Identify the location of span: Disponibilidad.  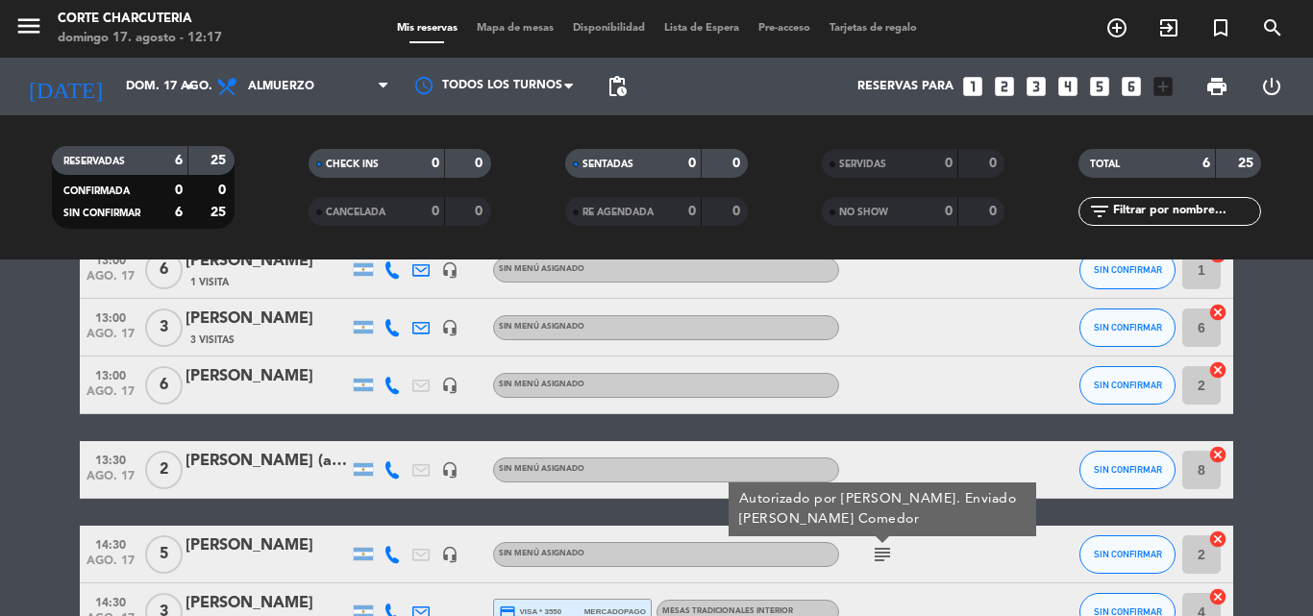
(608, 28).